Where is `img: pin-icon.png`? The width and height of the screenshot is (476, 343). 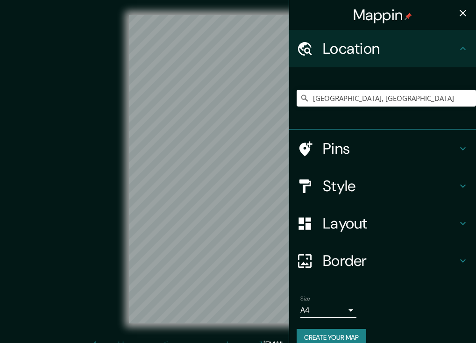 img: pin-icon.png is located at coordinates (409, 16).